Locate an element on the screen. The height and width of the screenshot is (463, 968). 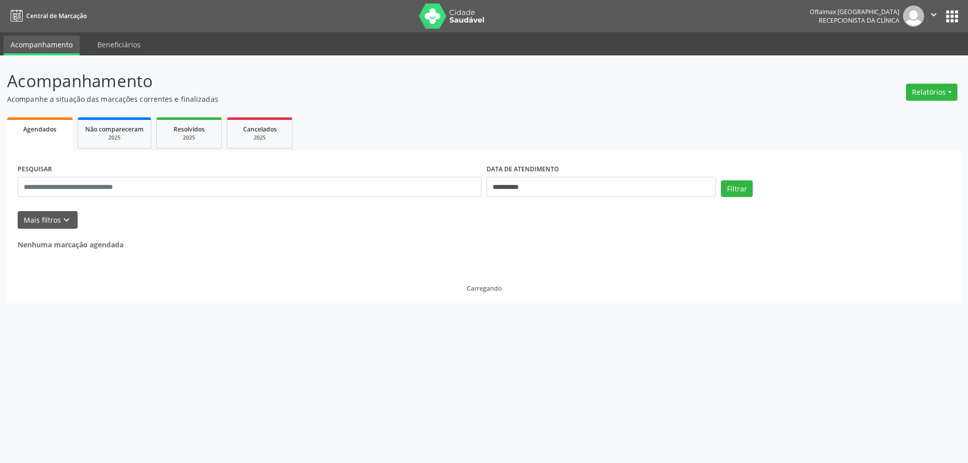
span: Cancelados is located at coordinates (260, 129).